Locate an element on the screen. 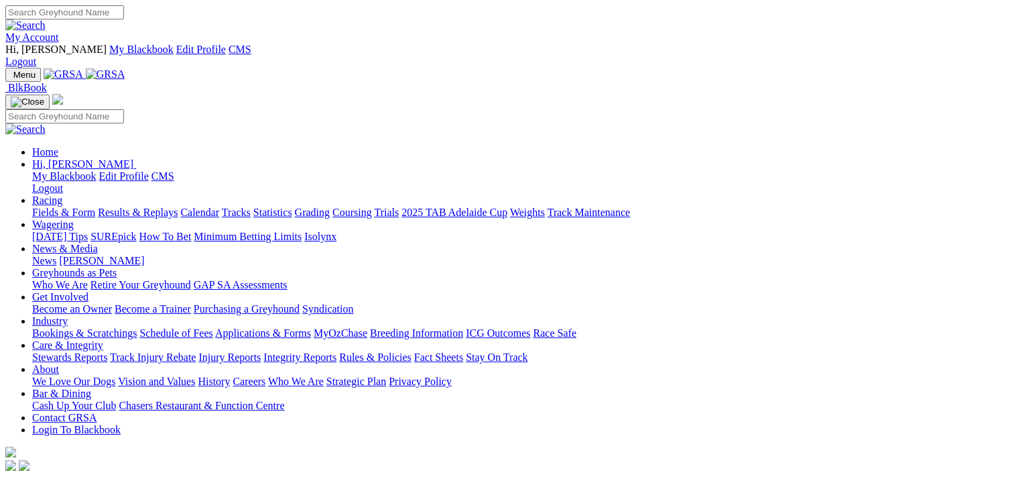  a: Vision and Values is located at coordinates (156, 381).